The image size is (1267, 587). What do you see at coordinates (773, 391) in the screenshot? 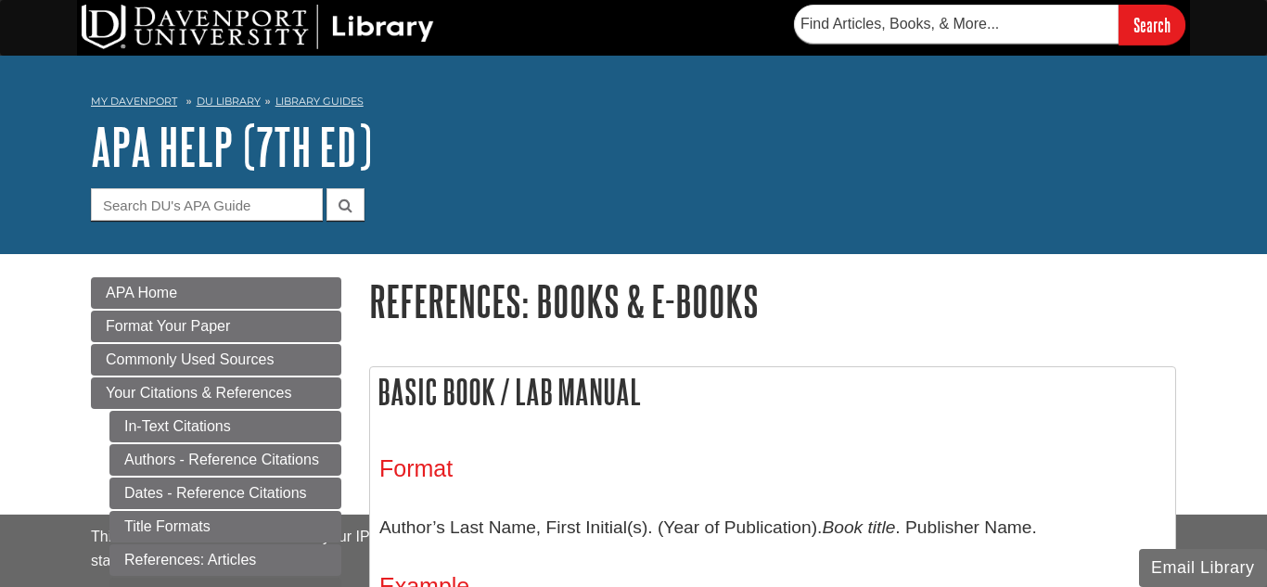
I see `h2: Basic Book / Lab Manual` at bounding box center [773, 391].